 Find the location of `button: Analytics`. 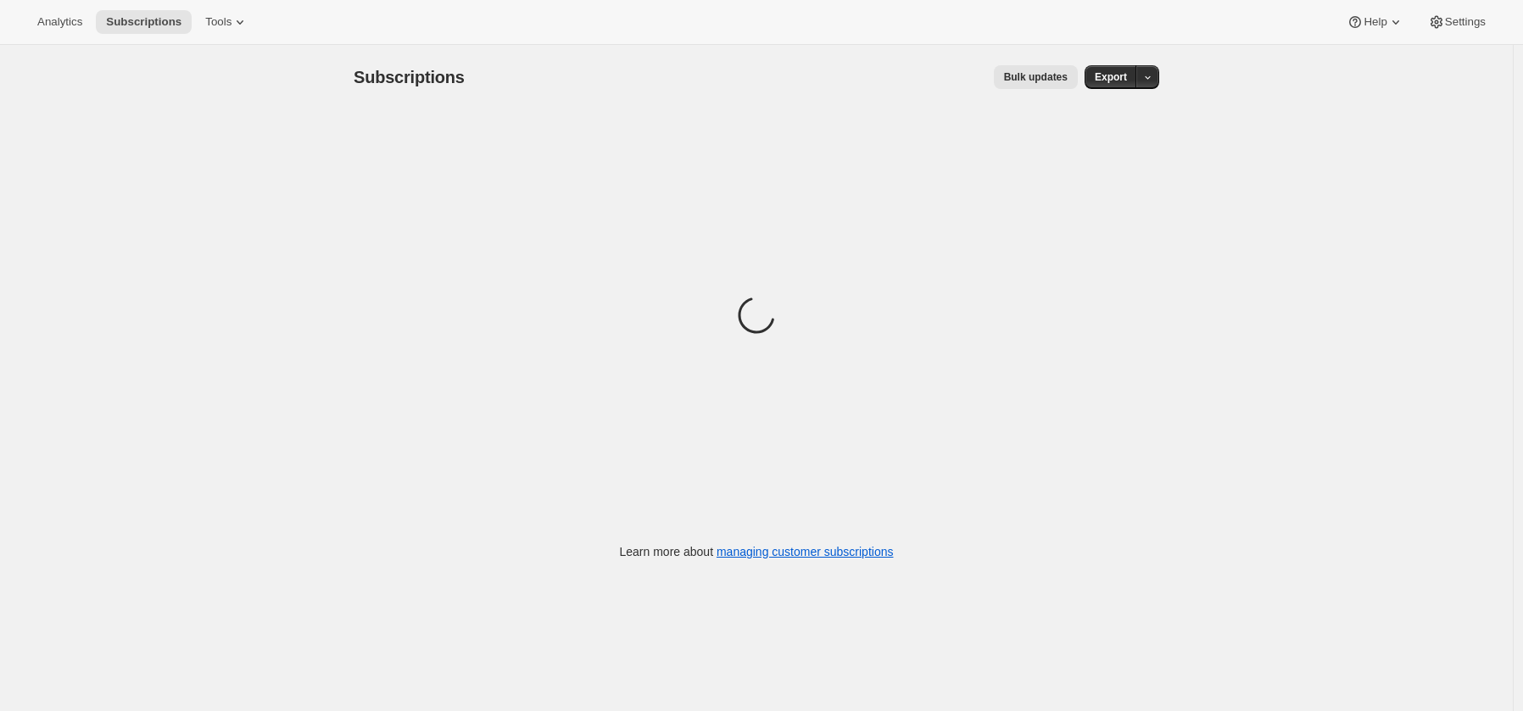

button: Analytics is located at coordinates (59, 22).